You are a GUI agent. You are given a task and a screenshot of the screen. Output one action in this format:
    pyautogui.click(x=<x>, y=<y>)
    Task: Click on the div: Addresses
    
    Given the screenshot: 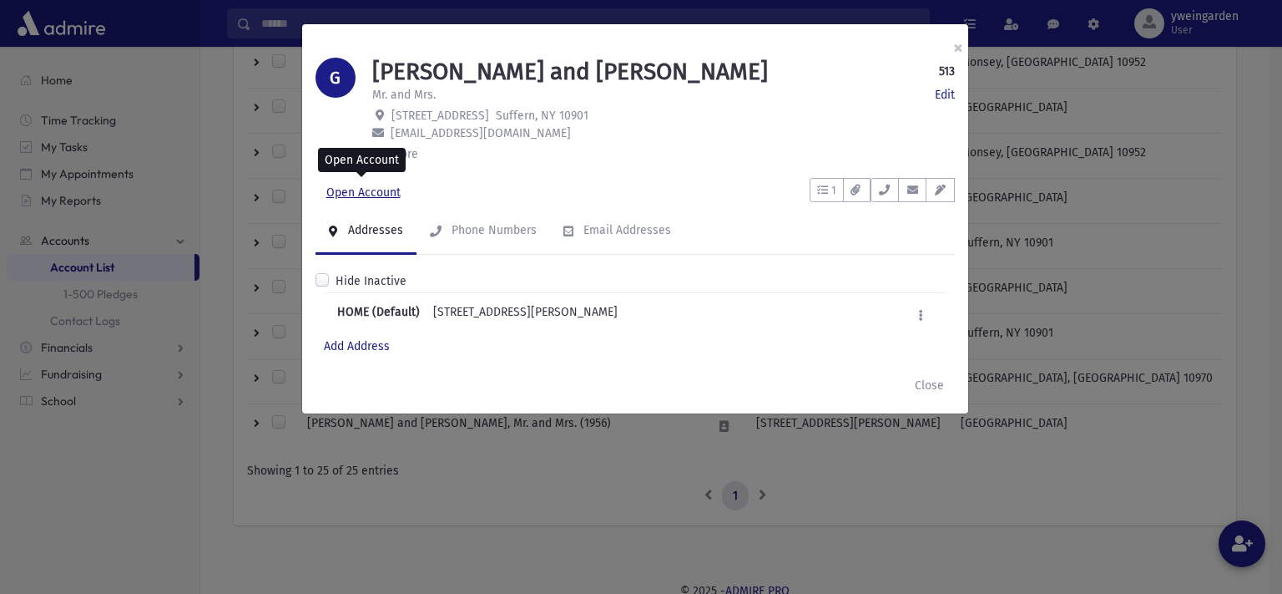 What is the action you would take?
    pyautogui.click(x=374, y=230)
    